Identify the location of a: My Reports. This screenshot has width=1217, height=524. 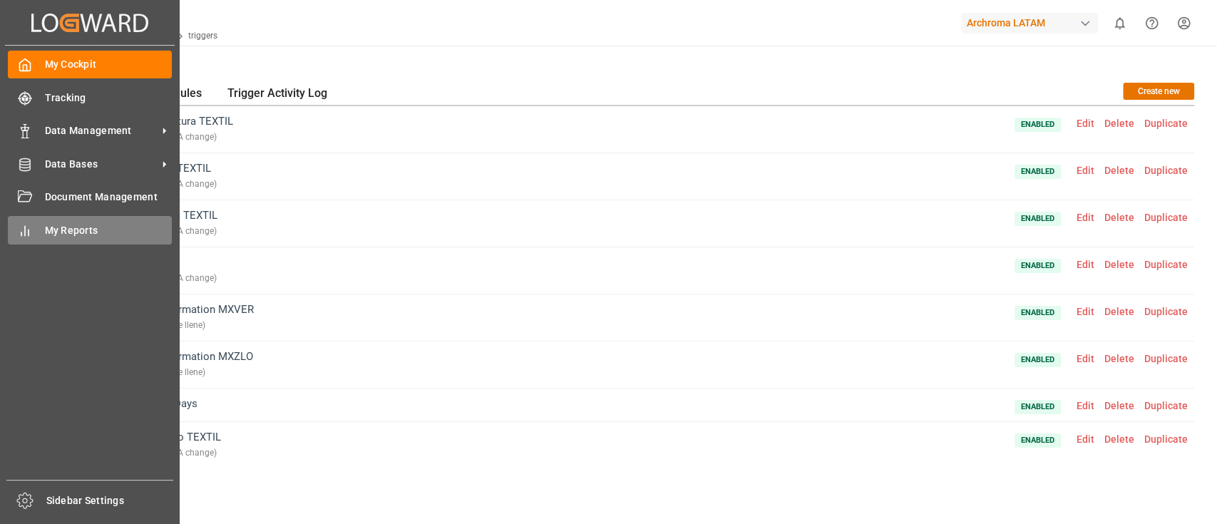
(90, 230).